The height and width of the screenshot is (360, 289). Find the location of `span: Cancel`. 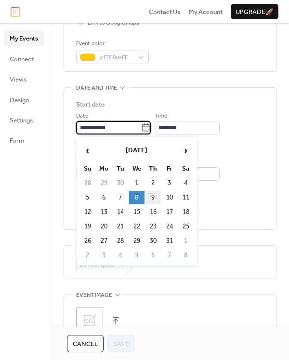

span: Cancel is located at coordinates (85, 344).